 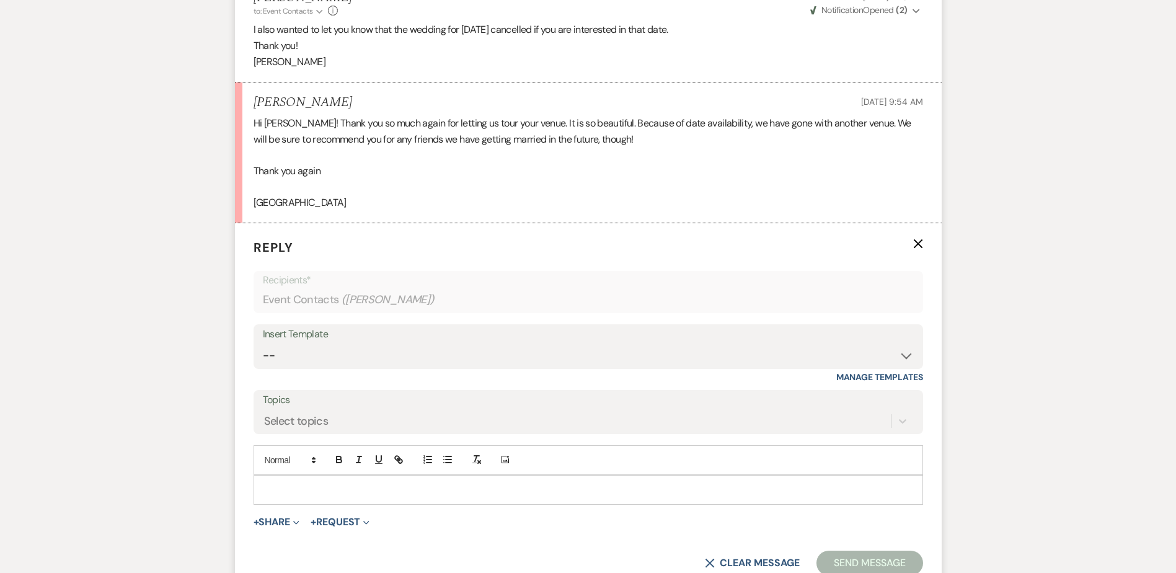 I want to click on span: to: Event Contacts, so click(x=283, y=11).